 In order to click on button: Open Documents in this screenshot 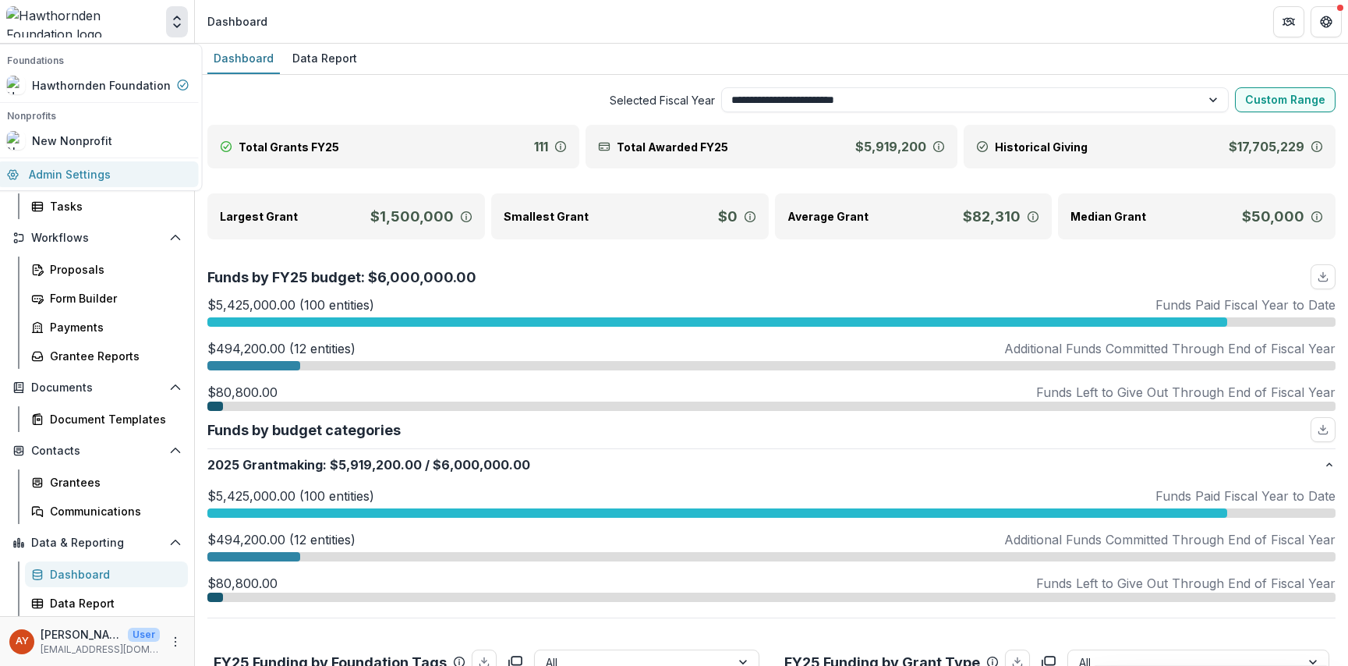, I will do `click(97, 387)`.